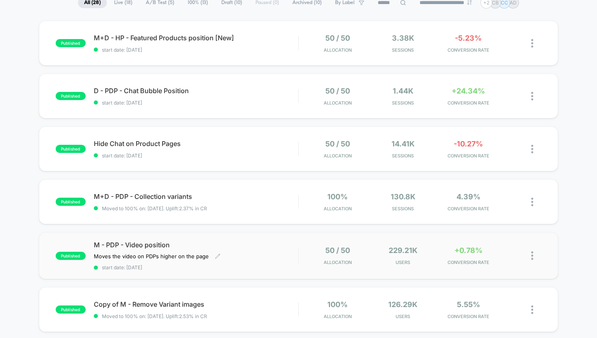 This screenshot has width=597, height=338. I want to click on span: 4.39%, so click(468, 196).